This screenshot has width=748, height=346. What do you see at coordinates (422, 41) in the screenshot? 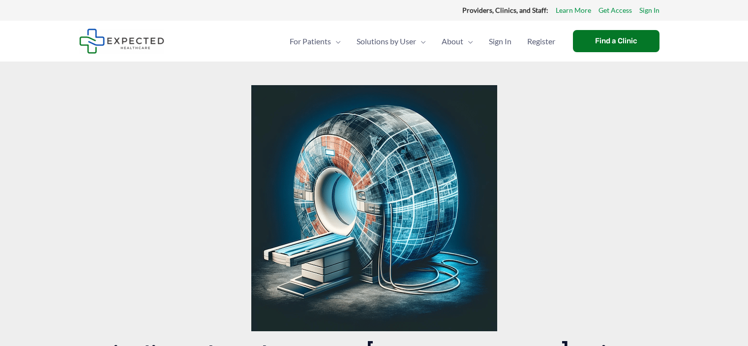
I see `nav: Primary Site Navigation` at bounding box center [422, 41].